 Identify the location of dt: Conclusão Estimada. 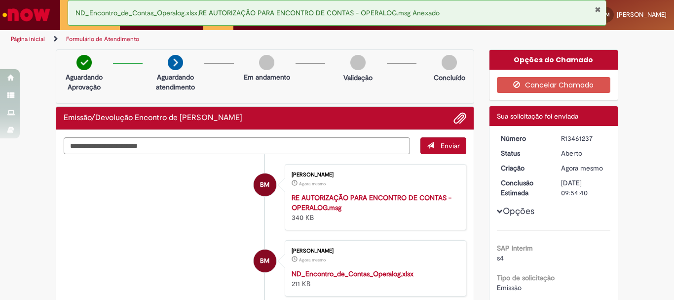
(524, 188).